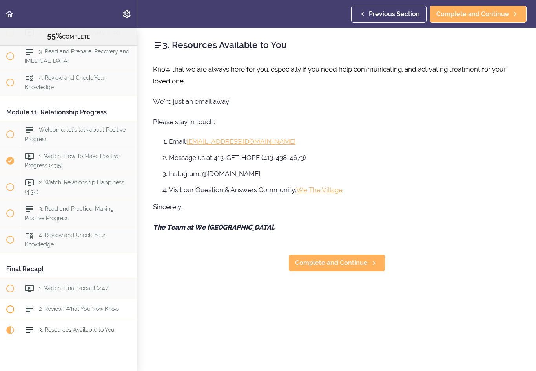 This screenshot has width=536, height=371. I want to click on span: 1. Watch: How To Make Positive Progress (4:35), so click(72, 160).